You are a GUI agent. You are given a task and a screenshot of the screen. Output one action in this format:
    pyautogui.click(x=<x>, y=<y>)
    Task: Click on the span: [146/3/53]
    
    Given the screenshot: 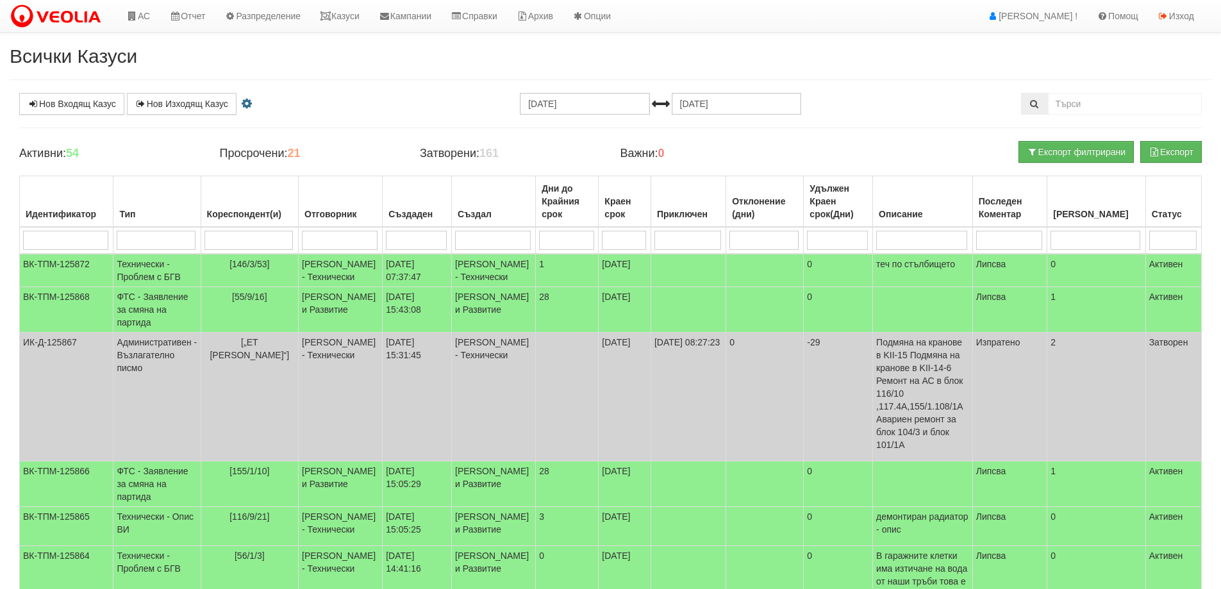 What is the action you would take?
    pyautogui.click(x=249, y=264)
    